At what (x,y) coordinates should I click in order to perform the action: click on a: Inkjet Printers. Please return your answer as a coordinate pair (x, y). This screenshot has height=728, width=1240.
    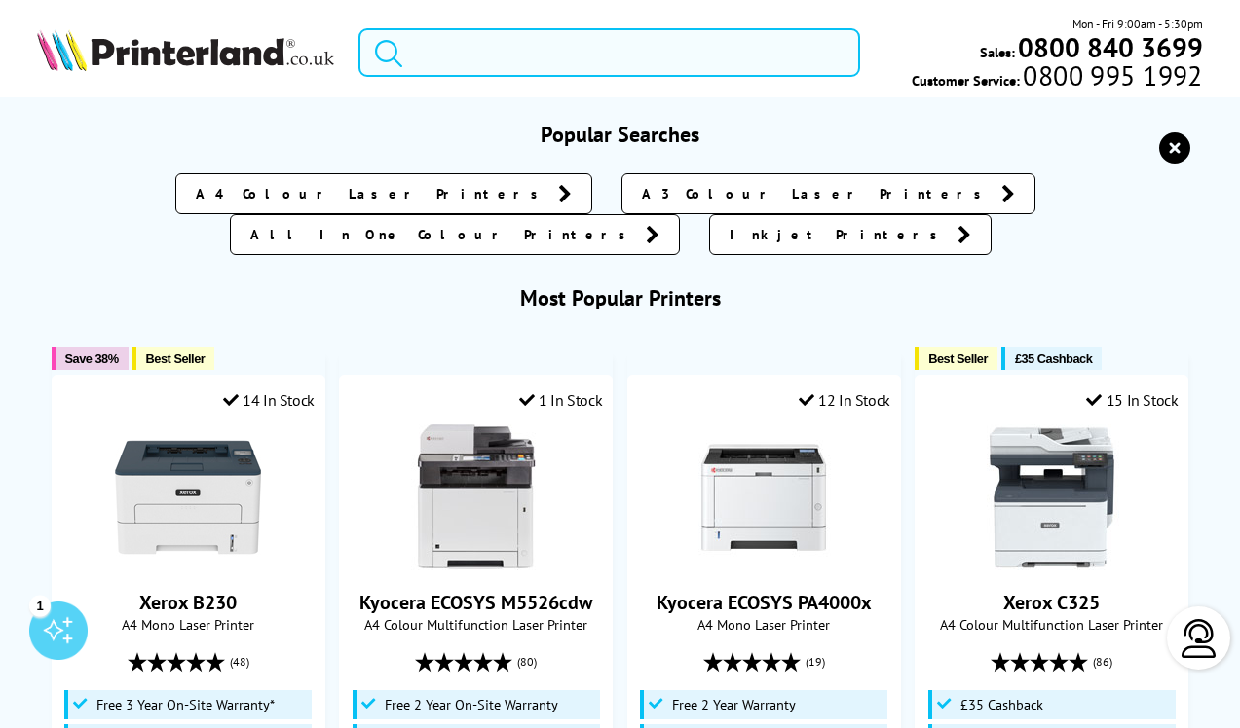
    Looking at the image, I should click on (850, 235).